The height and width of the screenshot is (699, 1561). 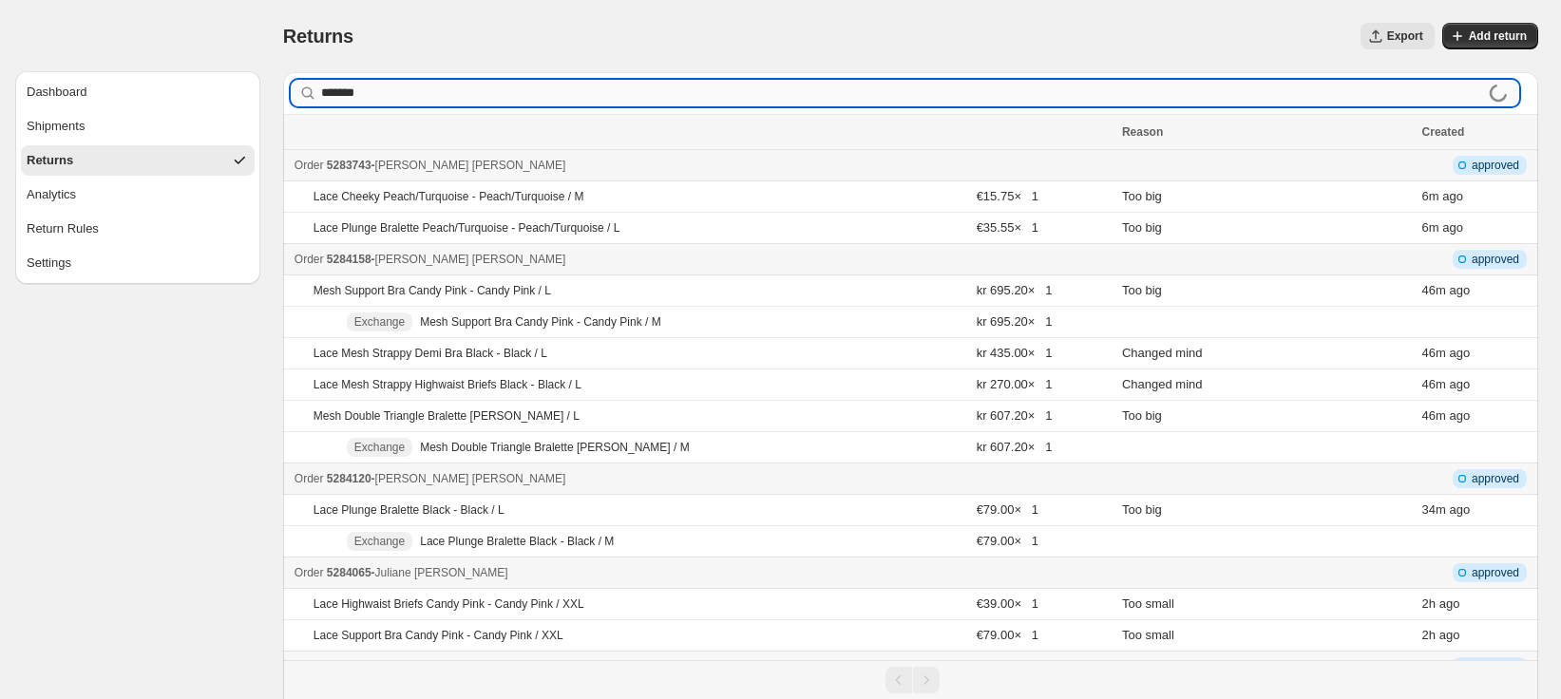 What do you see at coordinates (409, 510) in the screenshot?
I see `p: Lace Plunge Bralette Black - Black / L` at bounding box center [409, 510].